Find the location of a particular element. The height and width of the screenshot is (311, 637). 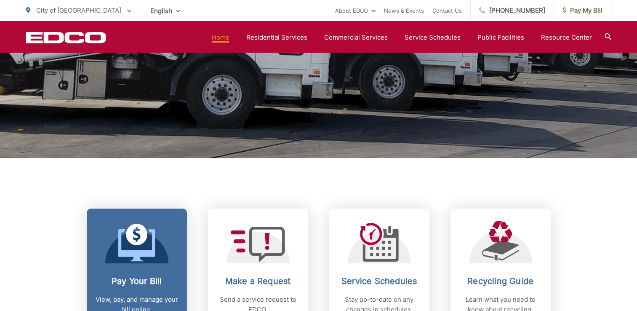

a: News & Events is located at coordinates (404, 11).